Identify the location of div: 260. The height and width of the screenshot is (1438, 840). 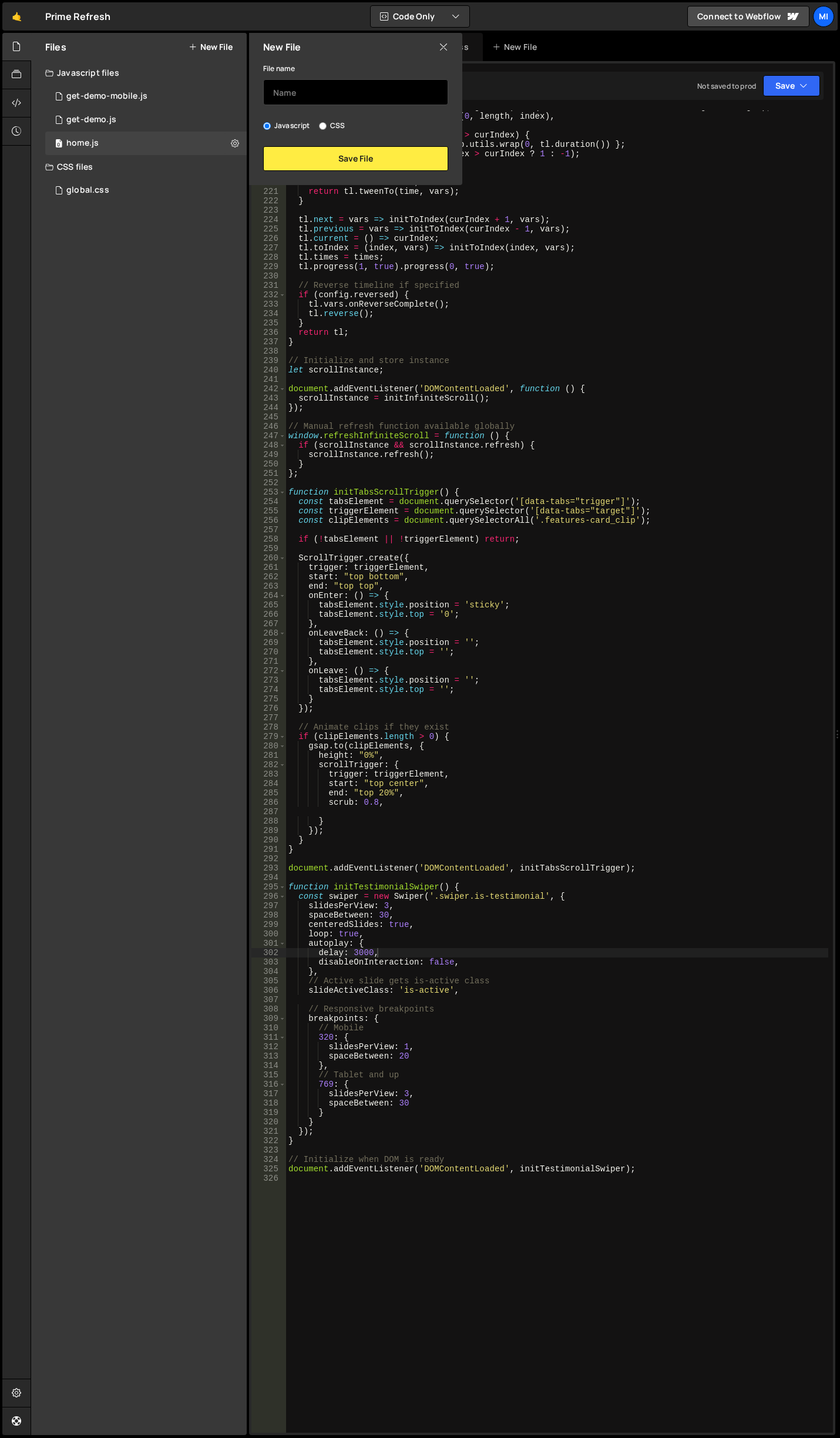
(268, 559).